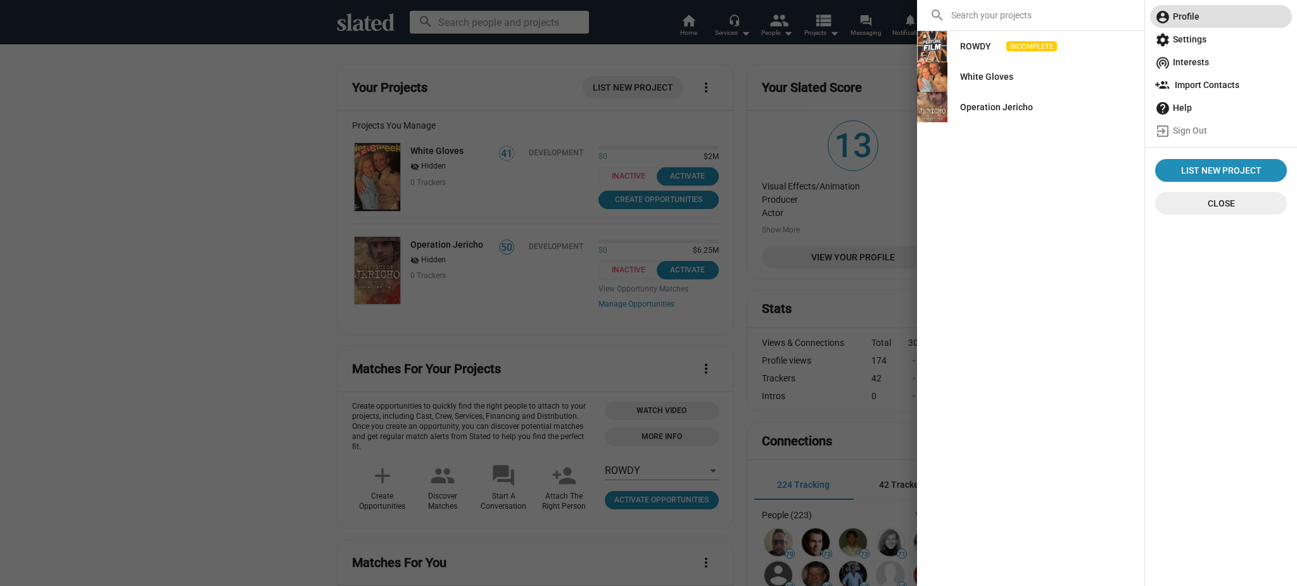 The width and height of the screenshot is (1297, 586). Describe the element at coordinates (932, 77) in the screenshot. I see `img: White Gloves` at that location.